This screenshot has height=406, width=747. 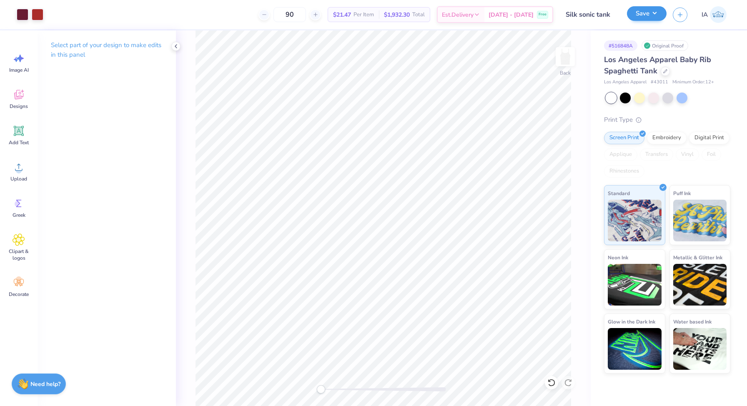 What do you see at coordinates (19, 70) in the screenshot?
I see `span: Image AI` at bounding box center [19, 70].